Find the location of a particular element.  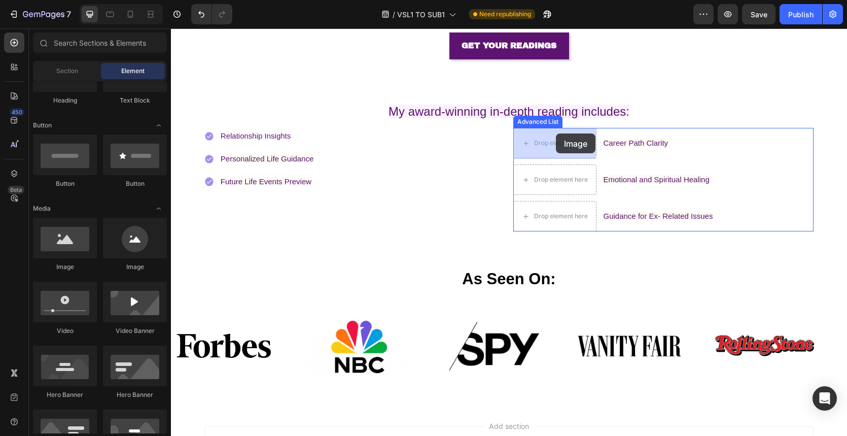

span: Button is located at coordinates (42, 125).